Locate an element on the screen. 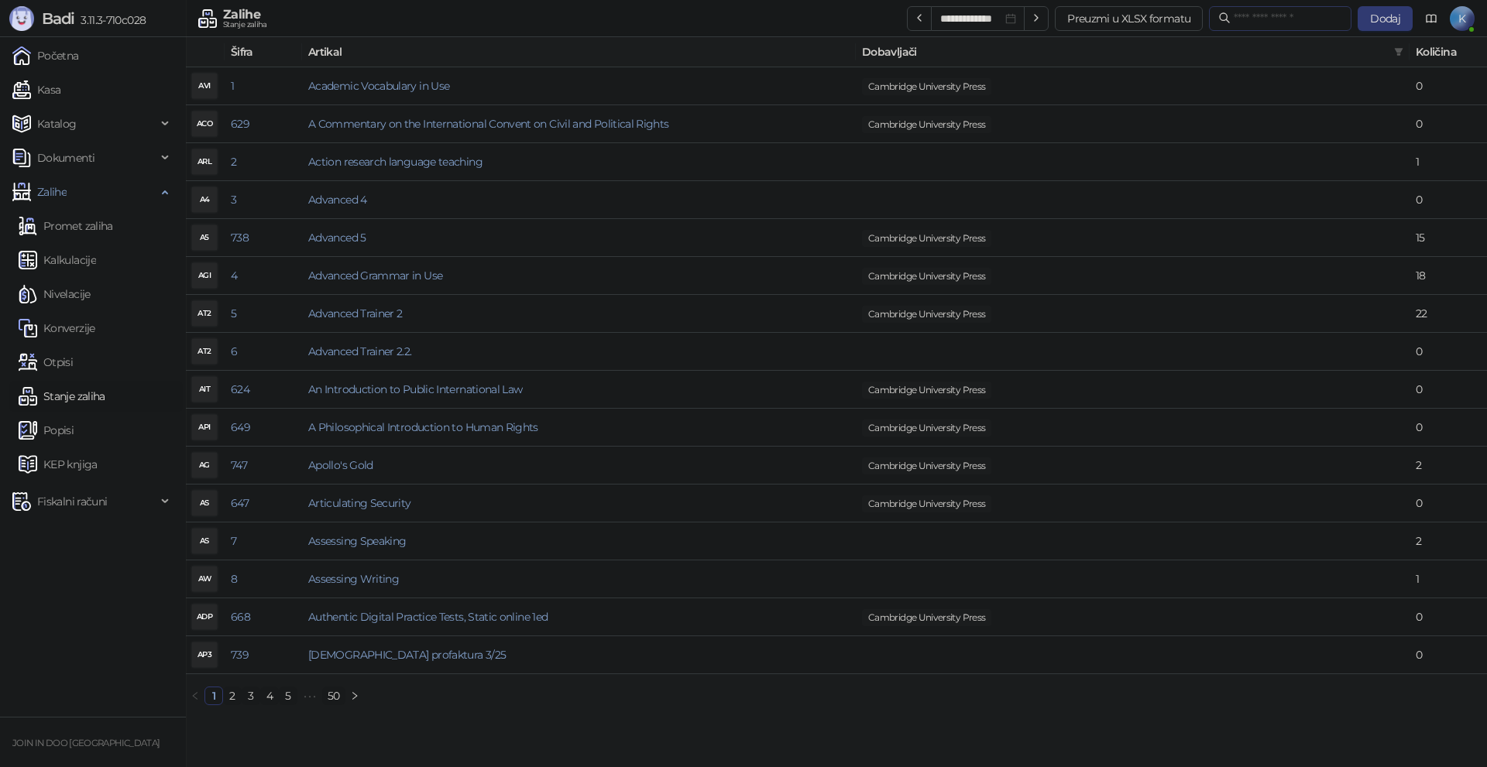  div: ADP is located at coordinates (204, 617).